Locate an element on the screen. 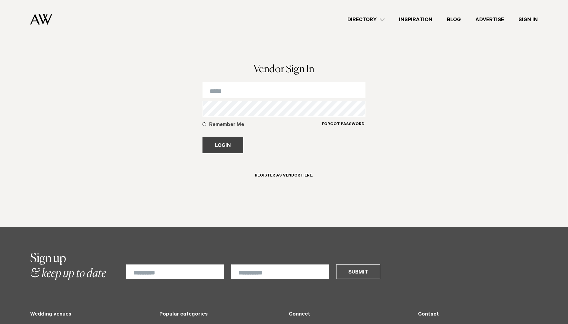 This screenshot has height=324, width=568. img: Auckland Weddings Logo is located at coordinates (41, 19).